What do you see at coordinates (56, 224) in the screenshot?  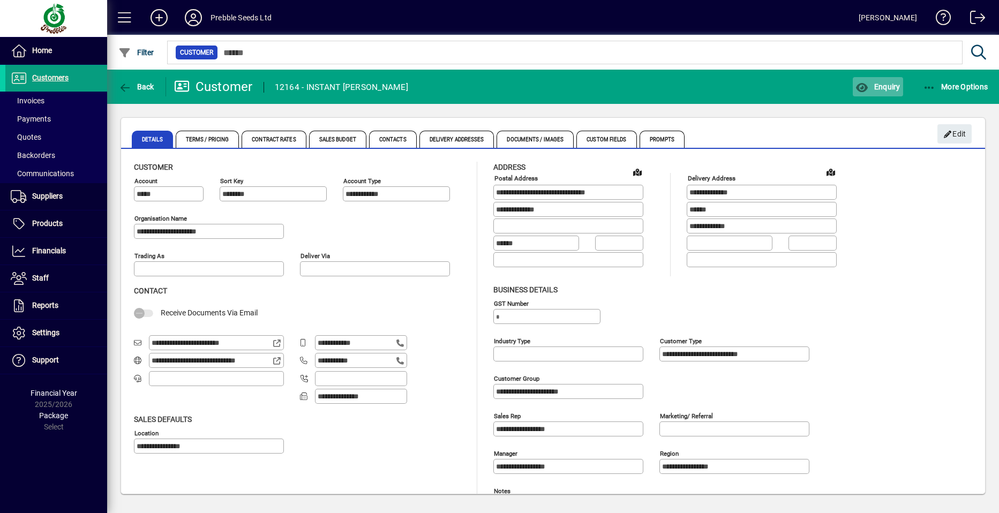 I see `a: Products` at bounding box center [56, 224].